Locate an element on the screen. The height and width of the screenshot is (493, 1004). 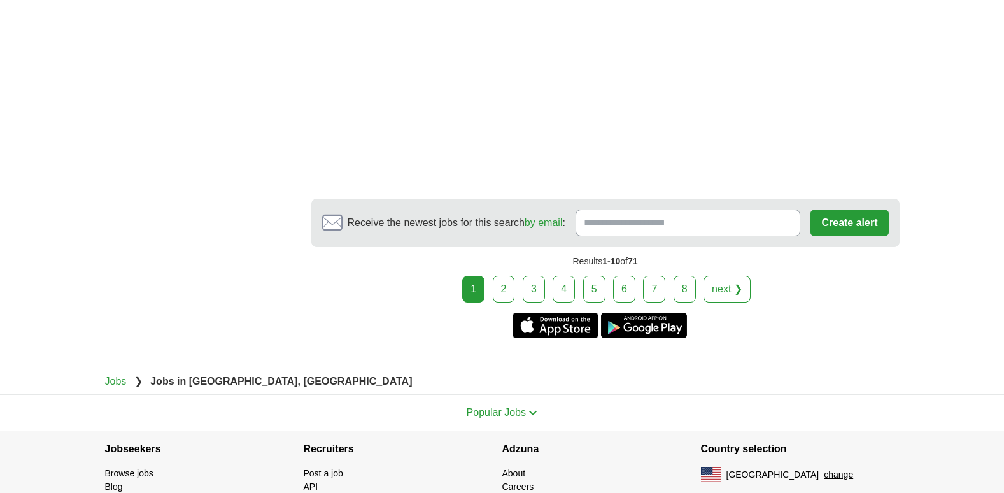
img: toggle icon is located at coordinates (533, 412).